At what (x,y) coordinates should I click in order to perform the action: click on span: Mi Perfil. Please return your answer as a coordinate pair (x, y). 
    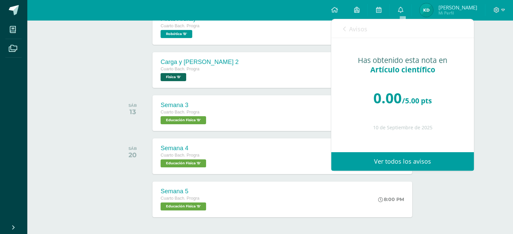
    Looking at the image, I should click on (457, 13).